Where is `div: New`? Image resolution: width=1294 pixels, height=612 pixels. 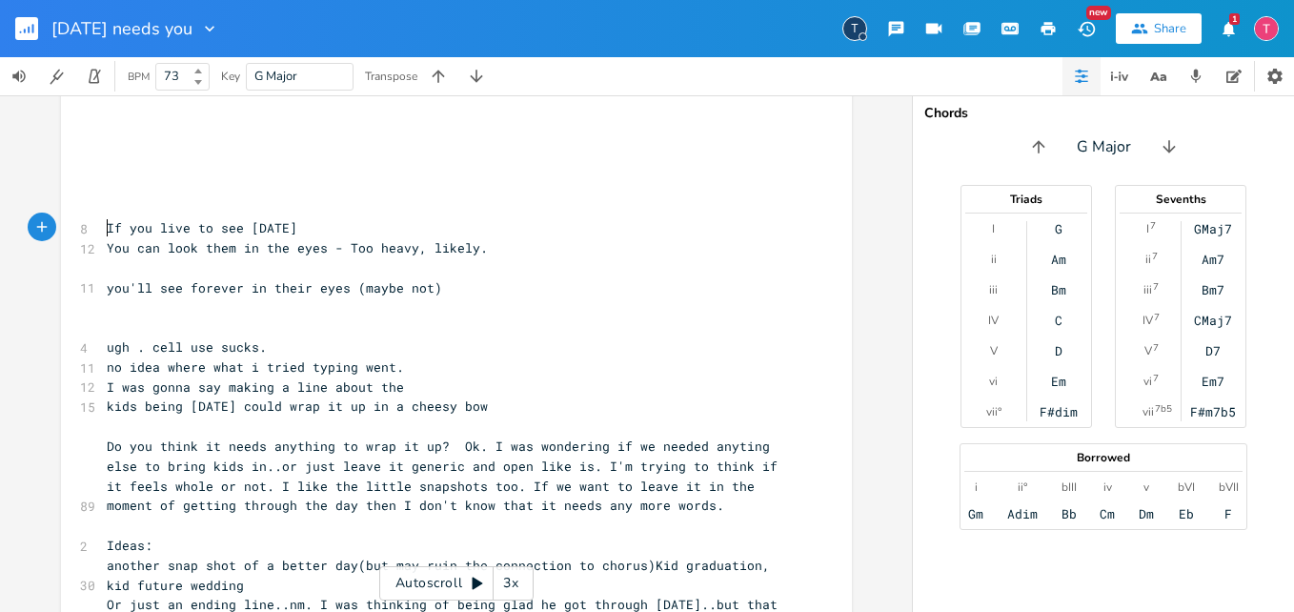
div: New is located at coordinates (1099, 12).